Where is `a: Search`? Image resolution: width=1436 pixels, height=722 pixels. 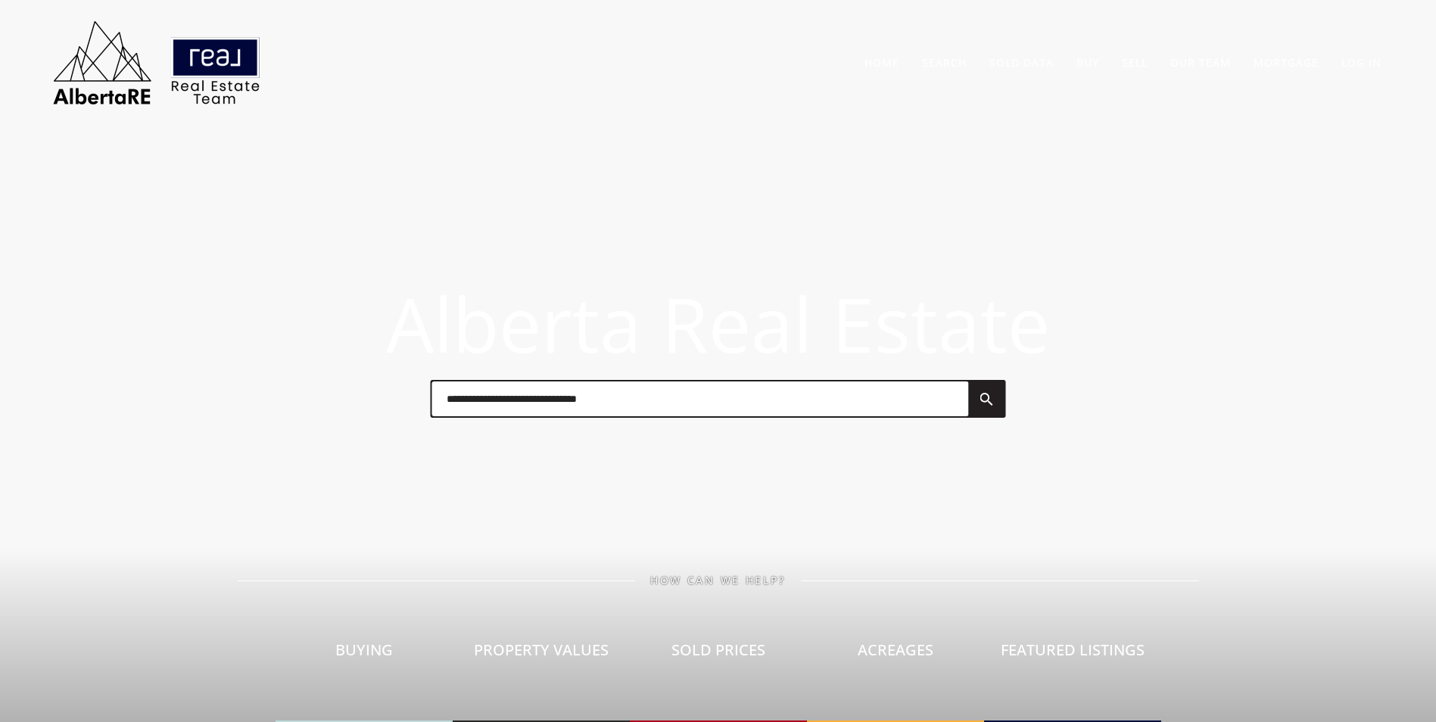
a: Search is located at coordinates (944, 62).